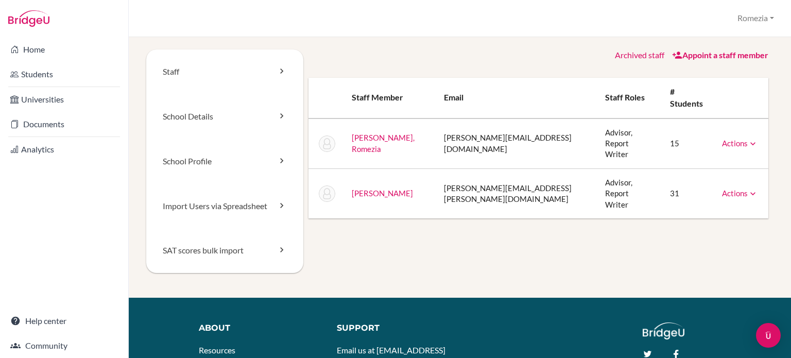  Describe the element at coordinates (64, 321) in the screenshot. I see `a: Help center` at that location.